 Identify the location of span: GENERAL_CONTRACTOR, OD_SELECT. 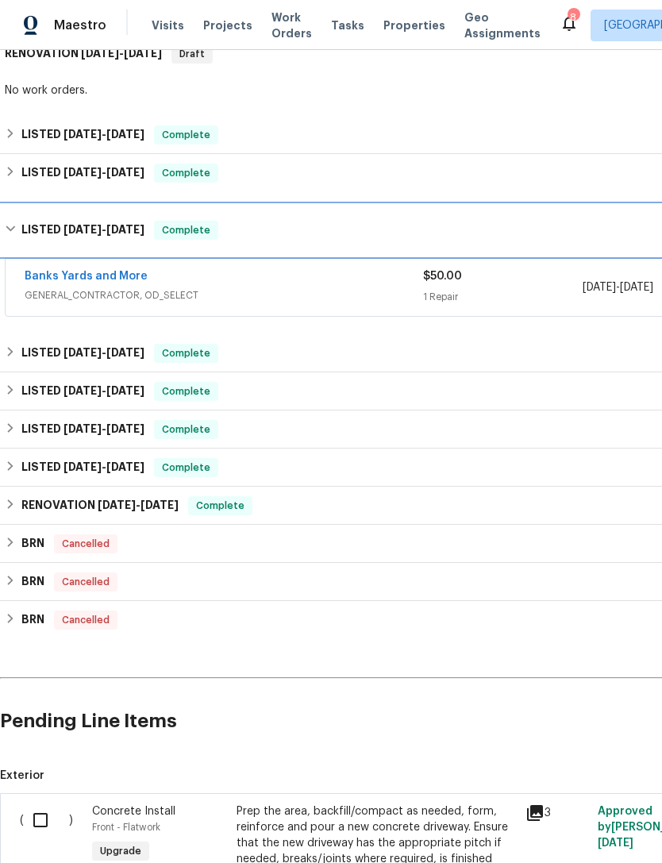
(224, 295).